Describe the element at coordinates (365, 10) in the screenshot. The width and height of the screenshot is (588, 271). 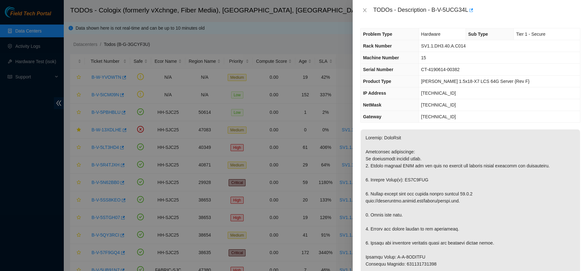
I see `button: Close` at that location.